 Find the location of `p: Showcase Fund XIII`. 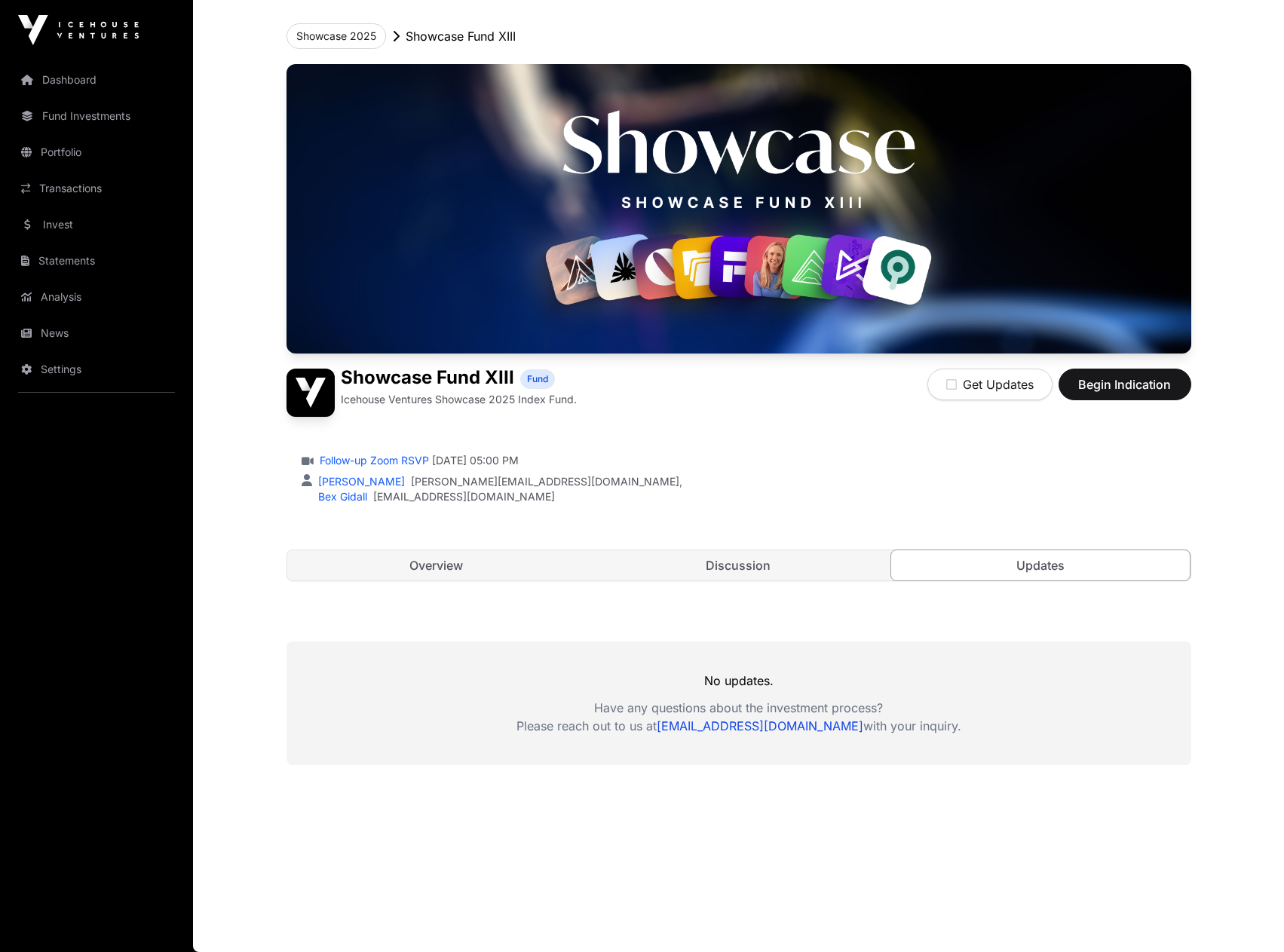

p: Showcase Fund XIII is located at coordinates (461, 36).